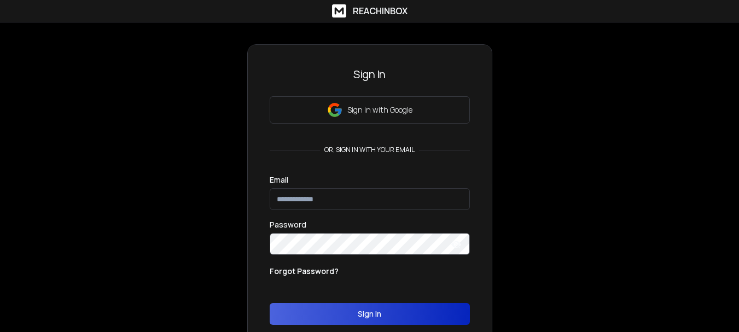 This screenshot has width=739, height=332. I want to click on p: Forgot Password?, so click(304, 271).